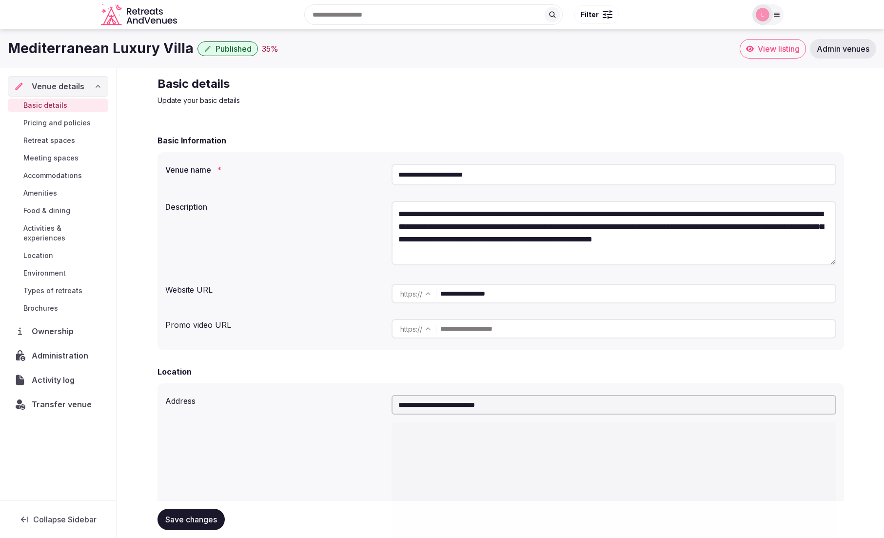  Describe the element at coordinates (62, 355) in the screenshot. I see `span: Administration` at that location.